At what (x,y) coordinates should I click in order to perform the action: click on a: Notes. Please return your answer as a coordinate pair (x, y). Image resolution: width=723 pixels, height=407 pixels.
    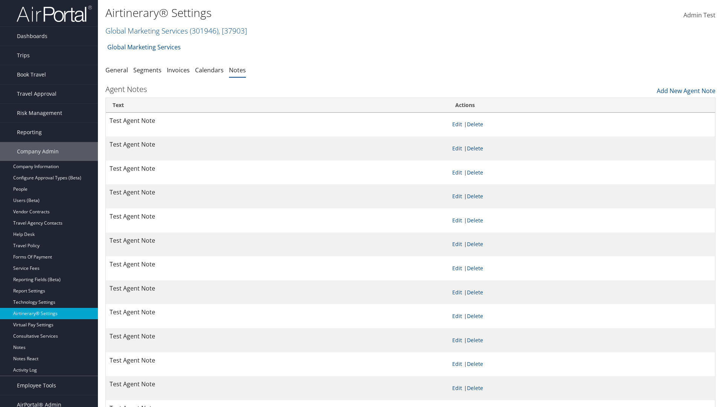
    Looking at the image, I should click on (237, 70).